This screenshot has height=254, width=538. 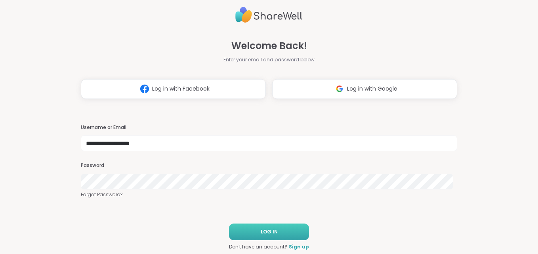 I want to click on img: ShareWell Logo, so click(x=269, y=15).